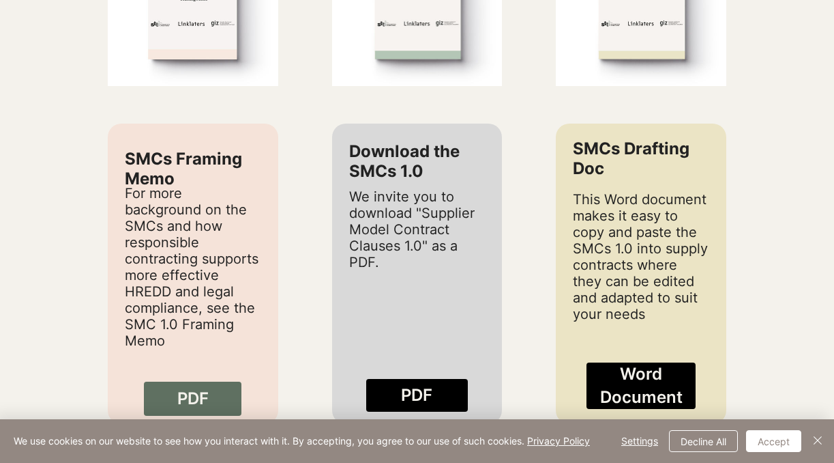 The width and height of the screenshot is (834, 463). What do you see at coordinates (818, 441) in the screenshot?
I see `button: Close` at bounding box center [818, 441].